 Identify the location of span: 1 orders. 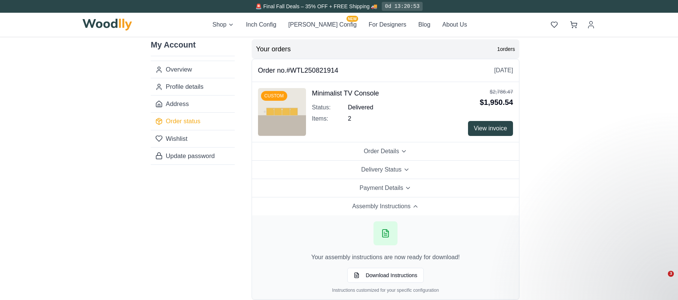
(506, 49).